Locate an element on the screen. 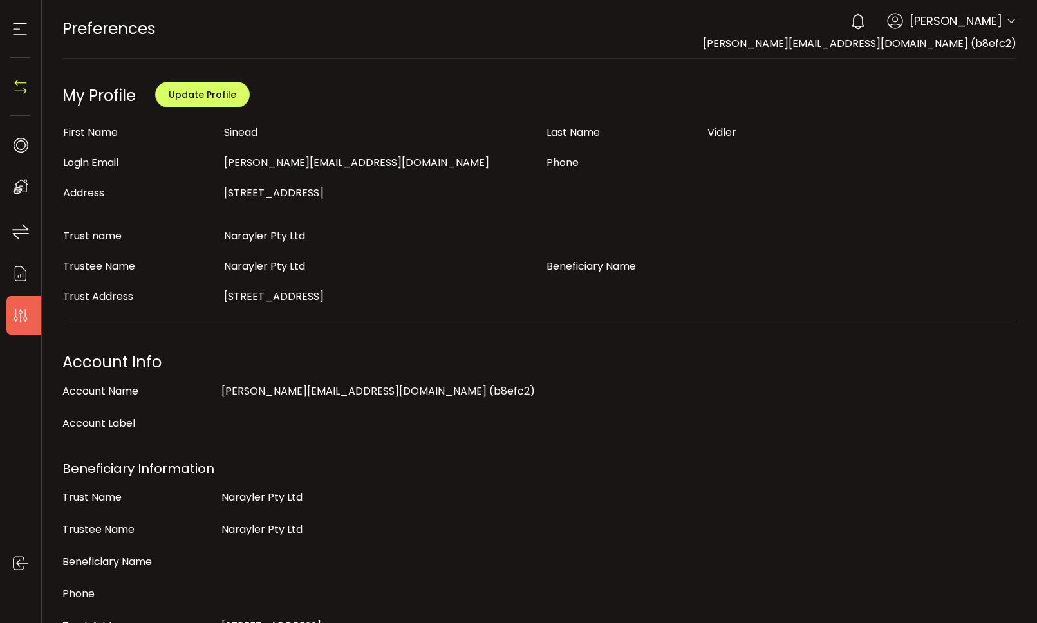 This screenshot has width=1037, height=623. div: My Profile is located at coordinates (99, 95).